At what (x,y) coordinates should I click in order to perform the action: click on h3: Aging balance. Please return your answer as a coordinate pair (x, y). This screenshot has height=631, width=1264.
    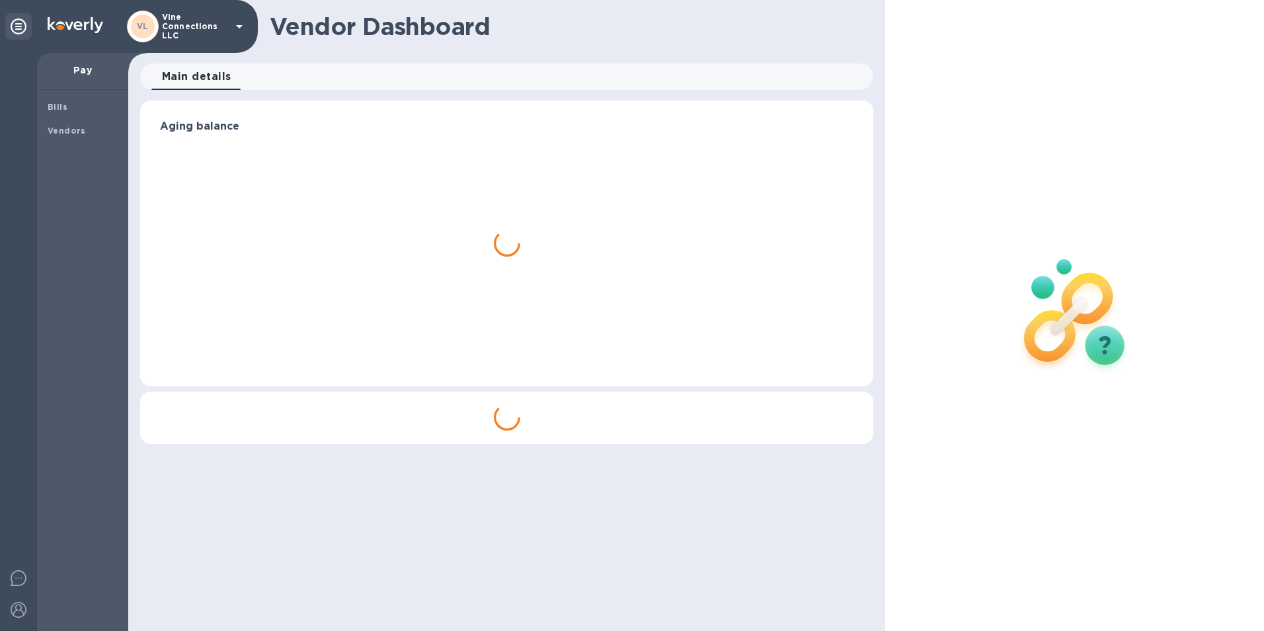
    Looking at the image, I should click on (506, 126).